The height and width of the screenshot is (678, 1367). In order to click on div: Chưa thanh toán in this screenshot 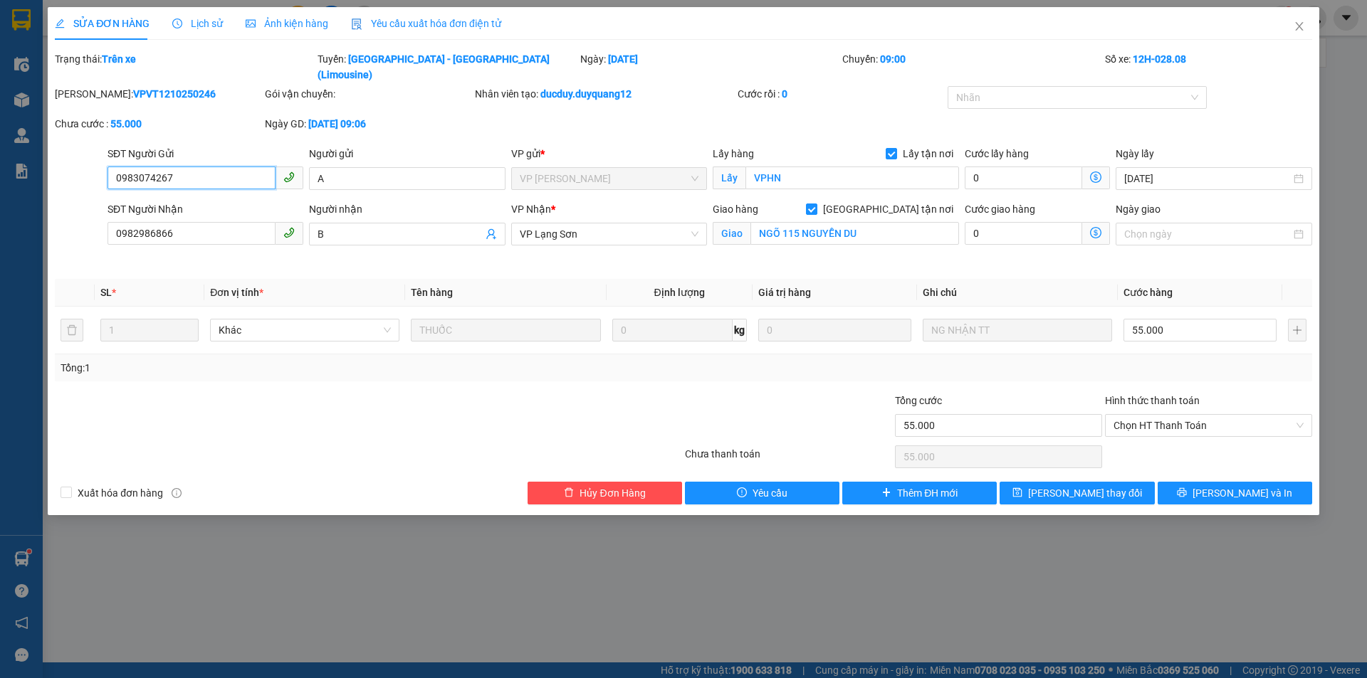, I will do `click(788, 458)`.